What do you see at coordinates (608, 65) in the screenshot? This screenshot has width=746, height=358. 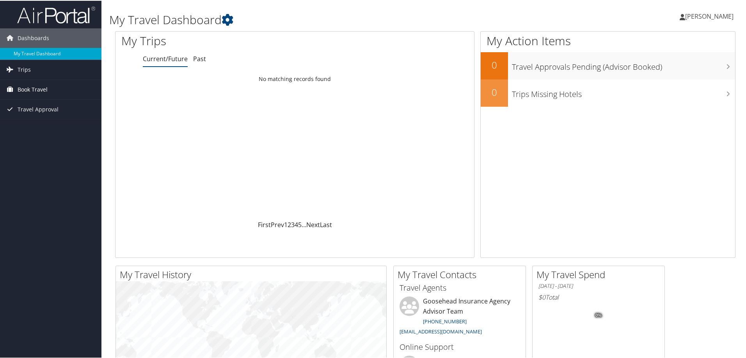 I see `a: 0Travel Approvals Pending (Advisor Booked)` at bounding box center [608, 65].